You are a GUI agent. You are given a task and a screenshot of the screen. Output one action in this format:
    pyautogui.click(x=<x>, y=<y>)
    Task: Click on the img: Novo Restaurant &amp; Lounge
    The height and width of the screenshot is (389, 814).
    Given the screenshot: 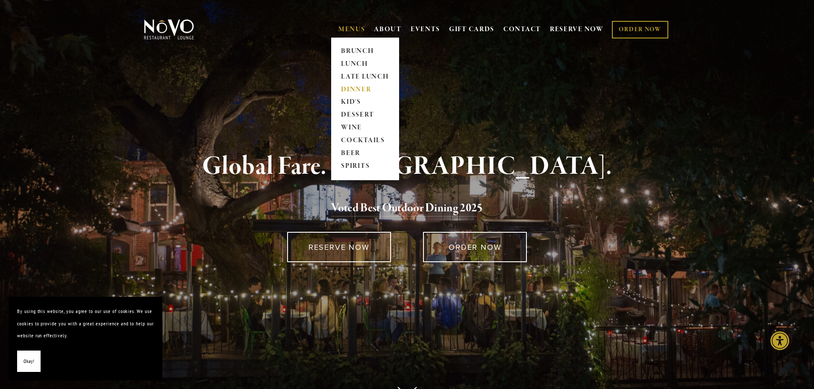 What is the action you would take?
    pyautogui.click(x=169, y=29)
    